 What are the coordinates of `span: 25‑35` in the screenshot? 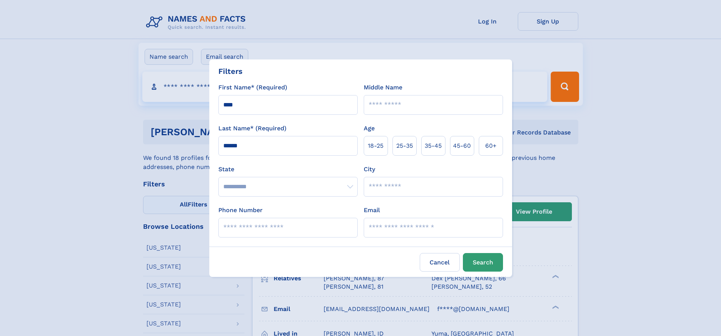 It's located at (405, 146).